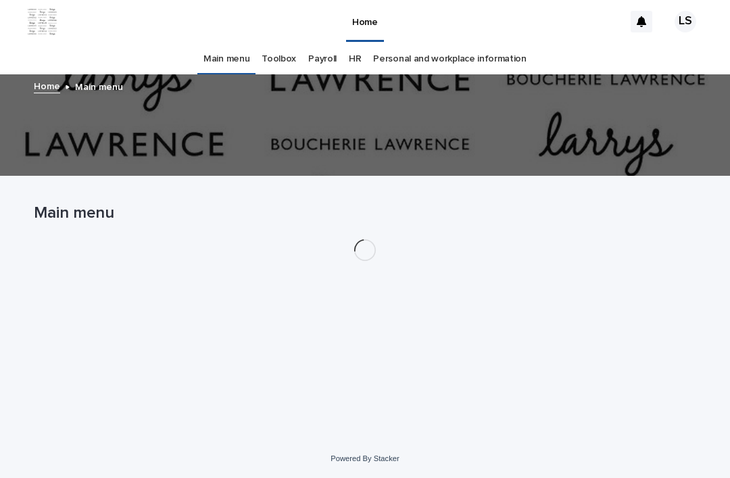 The height and width of the screenshot is (478, 730). I want to click on a: Personal and workplace information, so click(449, 59).